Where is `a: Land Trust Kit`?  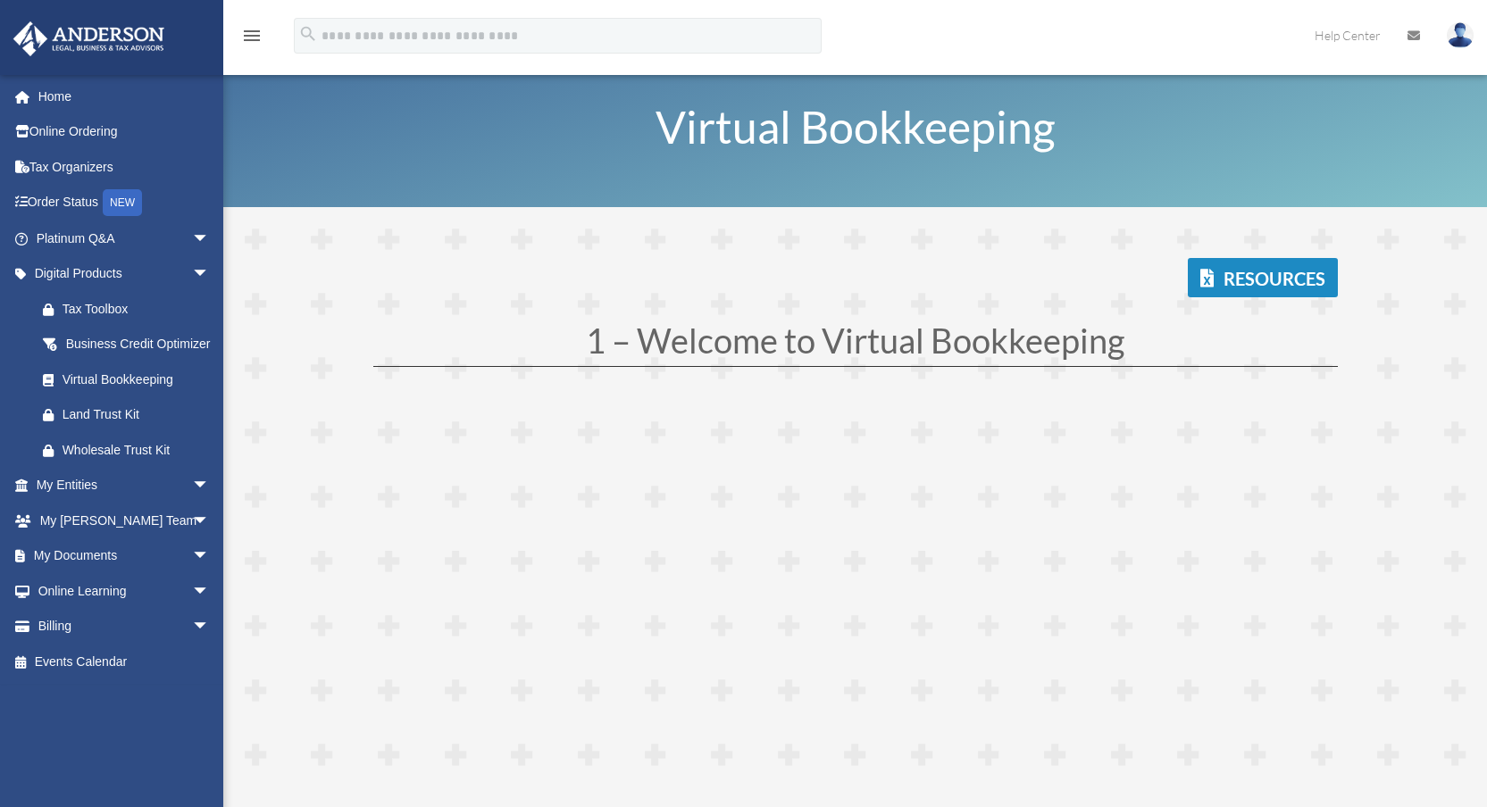
a: Land Trust Kit is located at coordinates (130, 415).